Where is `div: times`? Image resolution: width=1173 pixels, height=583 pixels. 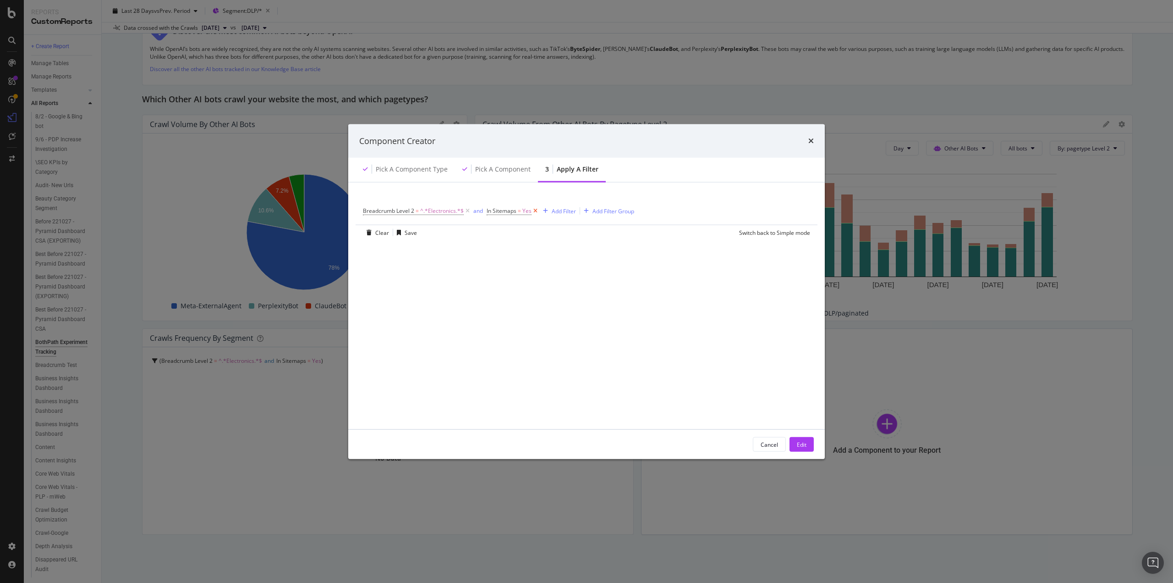
div: times is located at coordinates (811, 141).